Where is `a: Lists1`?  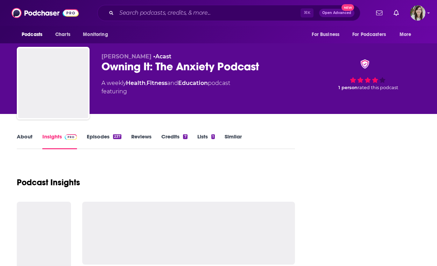
a: Lists1 is located at coordinates (206, 141).